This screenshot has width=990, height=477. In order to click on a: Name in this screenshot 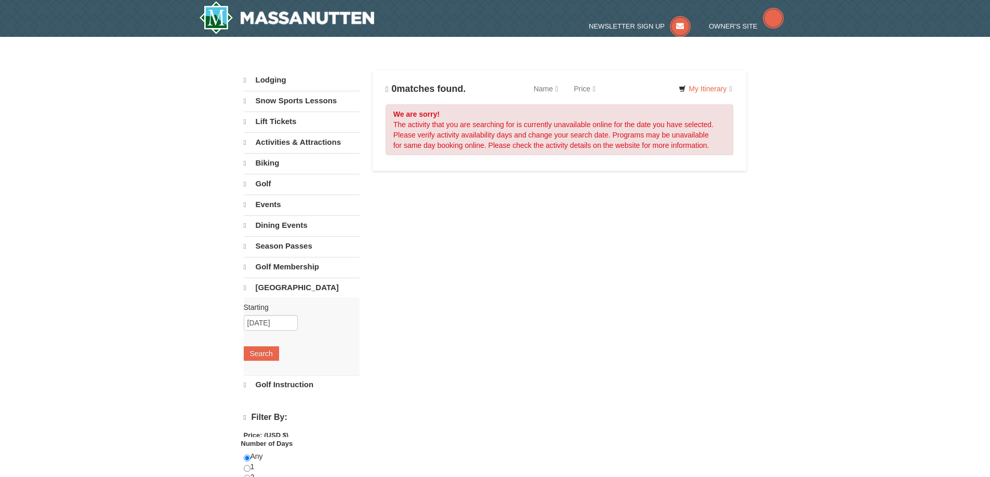, I will do `click(546, 89)`.